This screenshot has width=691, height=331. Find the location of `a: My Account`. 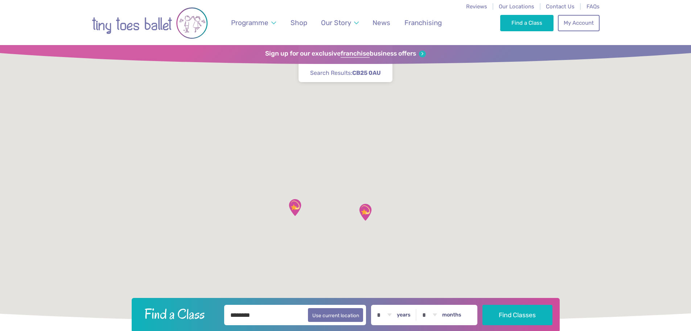

a: My Account is located at coordinates (579, 23).